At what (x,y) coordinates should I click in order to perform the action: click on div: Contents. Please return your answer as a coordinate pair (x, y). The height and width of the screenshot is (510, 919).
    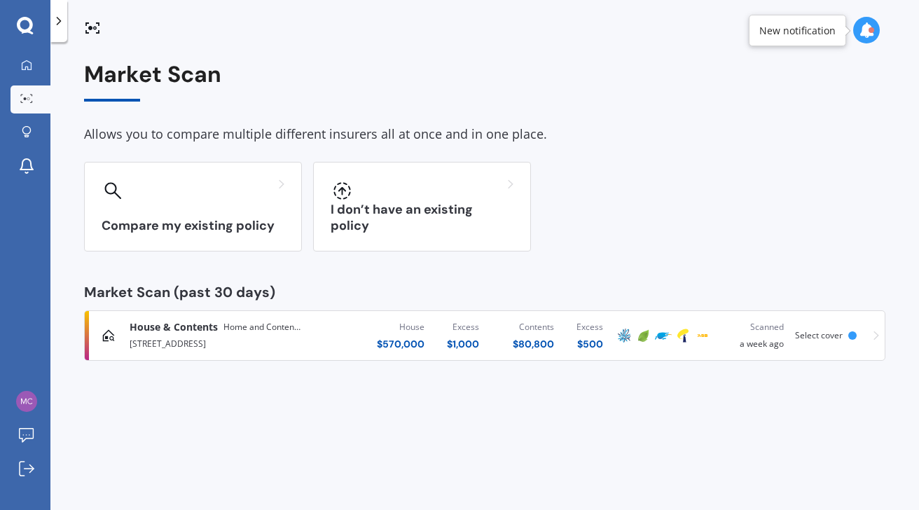
    Looking at the image, I should click on (533, 327).